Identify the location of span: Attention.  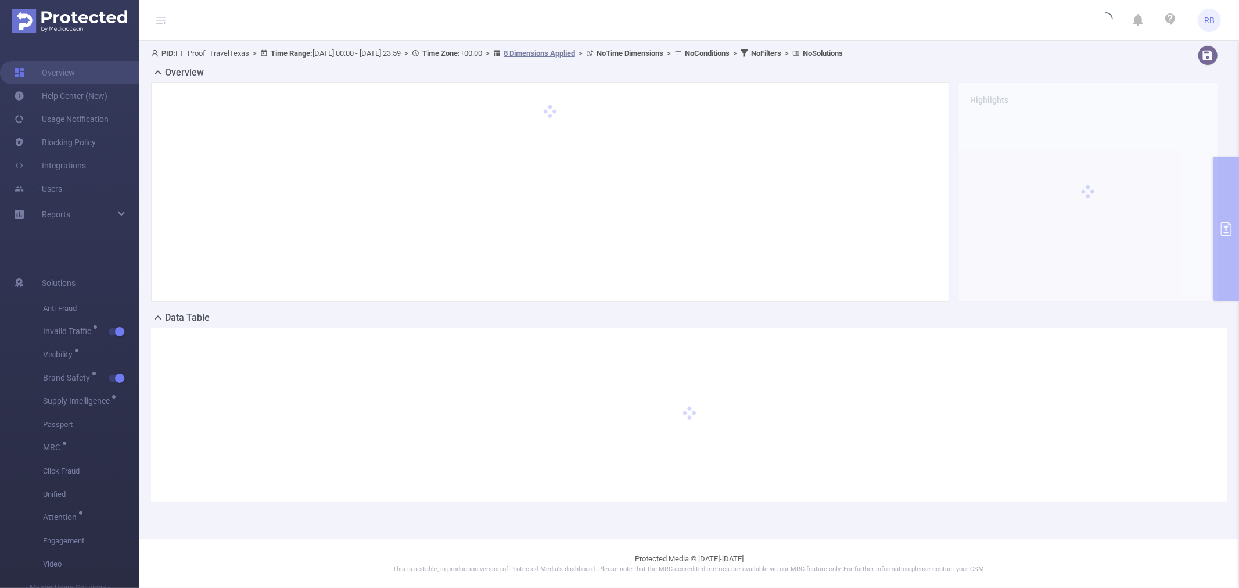
(62, 517).